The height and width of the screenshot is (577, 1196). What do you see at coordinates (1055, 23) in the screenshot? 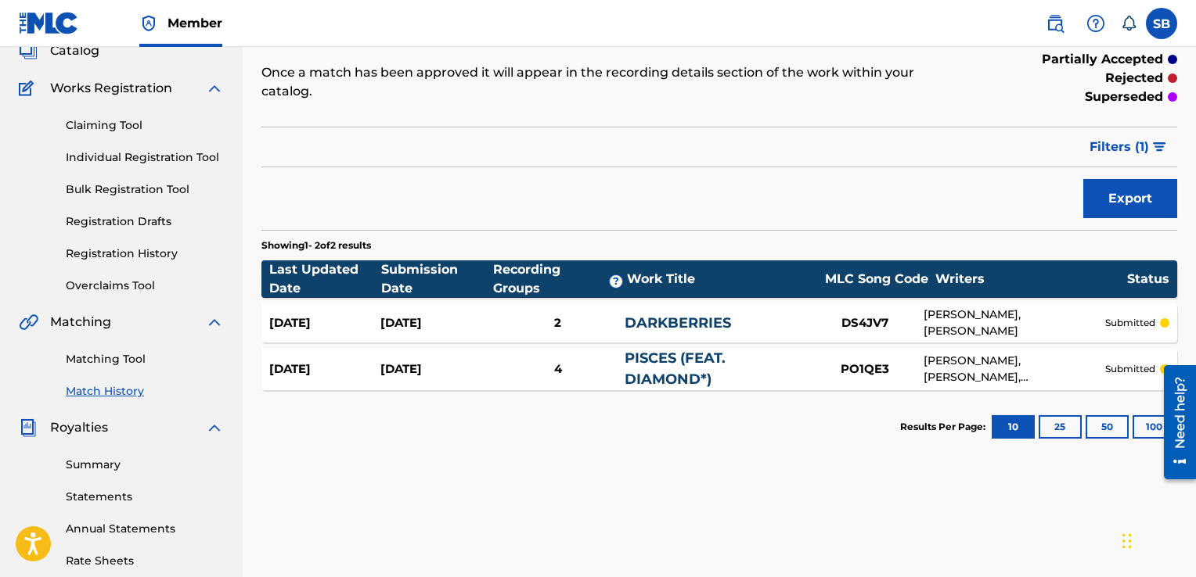
I see `a: Public Search` at bounding box center [1055, 23].